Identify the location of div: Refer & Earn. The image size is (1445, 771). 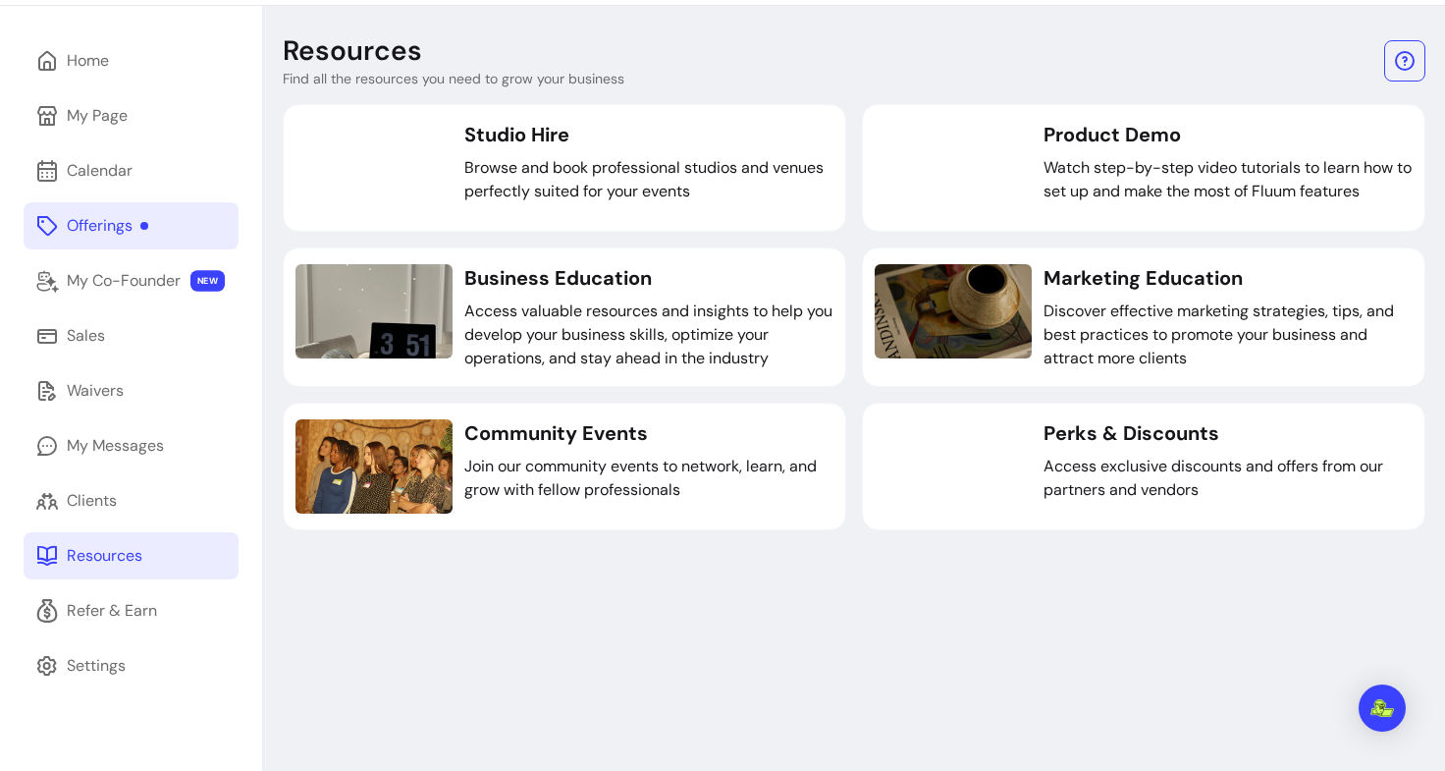
(112, 611).